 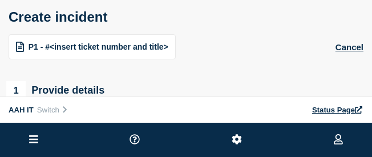 I want to click on a: Status Page, so click(x=338, y=110).